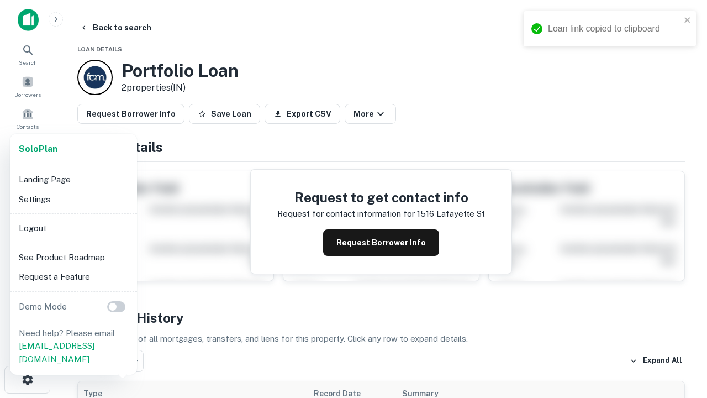 Image resolution: width=707 pixels, height=398 pixels. What do you see at coordinates (74, 346) in the screenshot?
I see `p: Need help? Please email` at bounding box center [74, 346].